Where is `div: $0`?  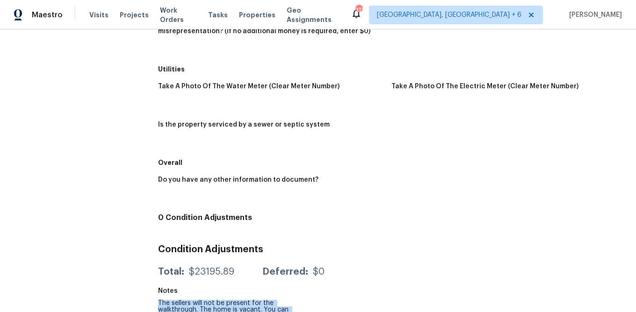 div: $0 is located at coordinates (319, 272).